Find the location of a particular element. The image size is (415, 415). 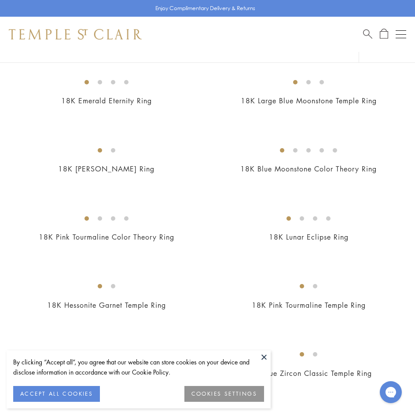

button: Gorgias live chat is located at coordinates (15, 14).